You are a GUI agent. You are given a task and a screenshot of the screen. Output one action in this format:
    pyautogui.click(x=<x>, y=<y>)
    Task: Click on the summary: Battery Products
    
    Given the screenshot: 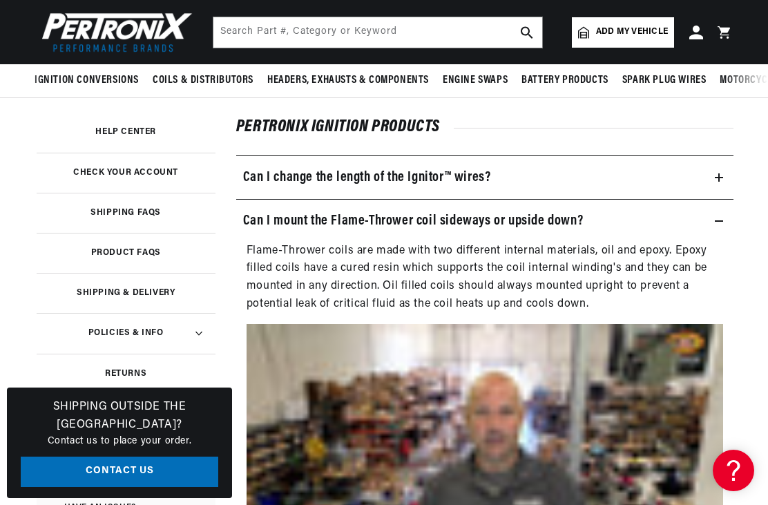 What is the action you would take?
    pyautogui.click(x=565, y=80)
    